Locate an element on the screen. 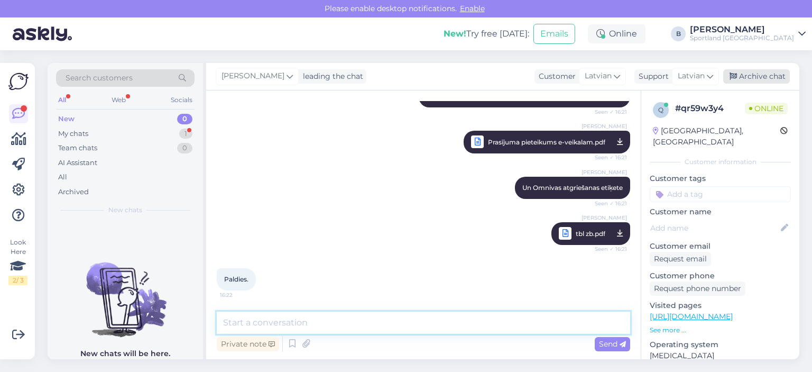 This screenshot has width=812, height=372. div: # qr59w3y4 is located at coordinates (710, 108).